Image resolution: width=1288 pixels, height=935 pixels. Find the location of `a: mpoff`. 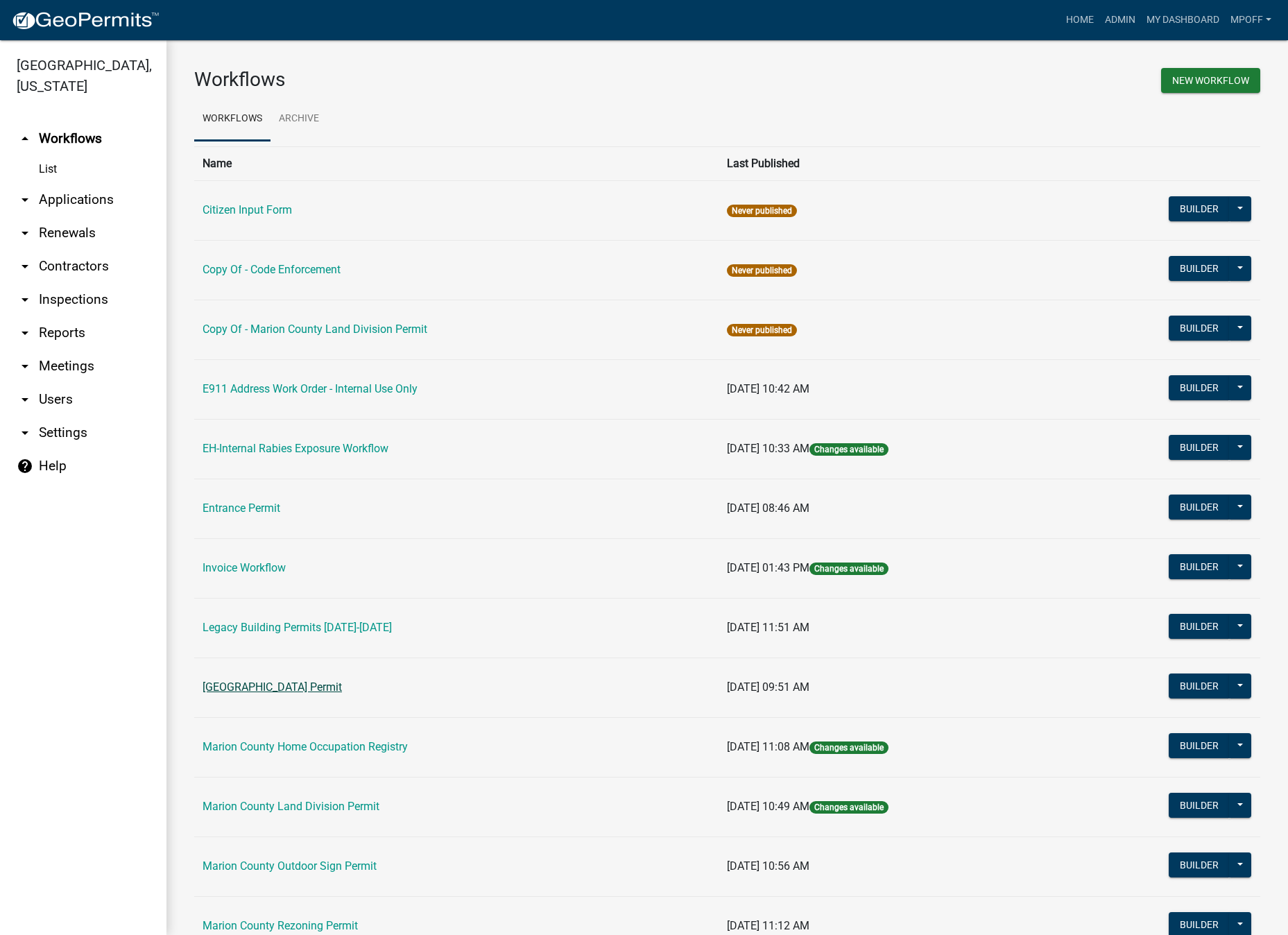

a: mpoff is located at coordinates (1250, 20).